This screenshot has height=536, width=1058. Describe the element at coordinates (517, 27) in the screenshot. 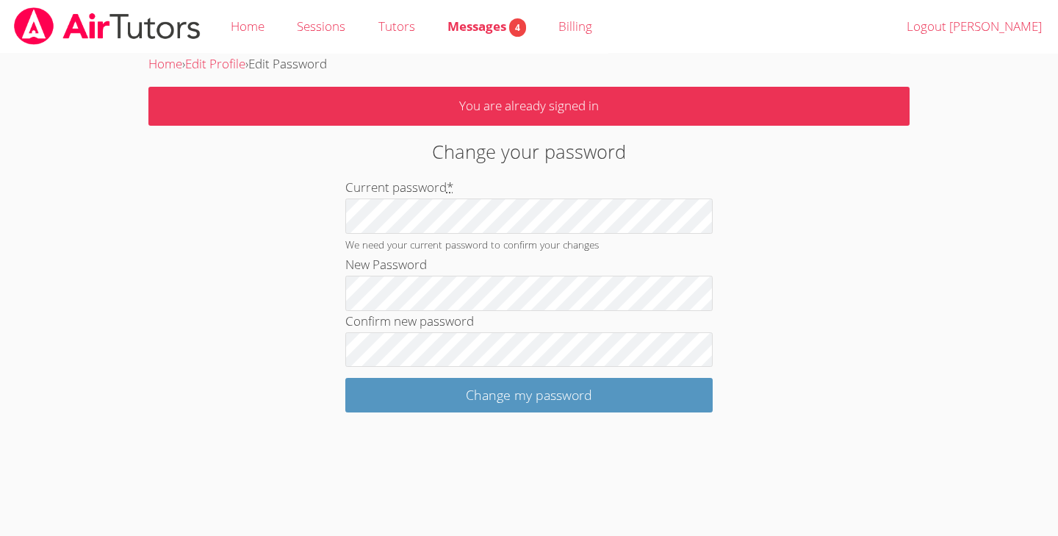

I see `span: 4` at that location.